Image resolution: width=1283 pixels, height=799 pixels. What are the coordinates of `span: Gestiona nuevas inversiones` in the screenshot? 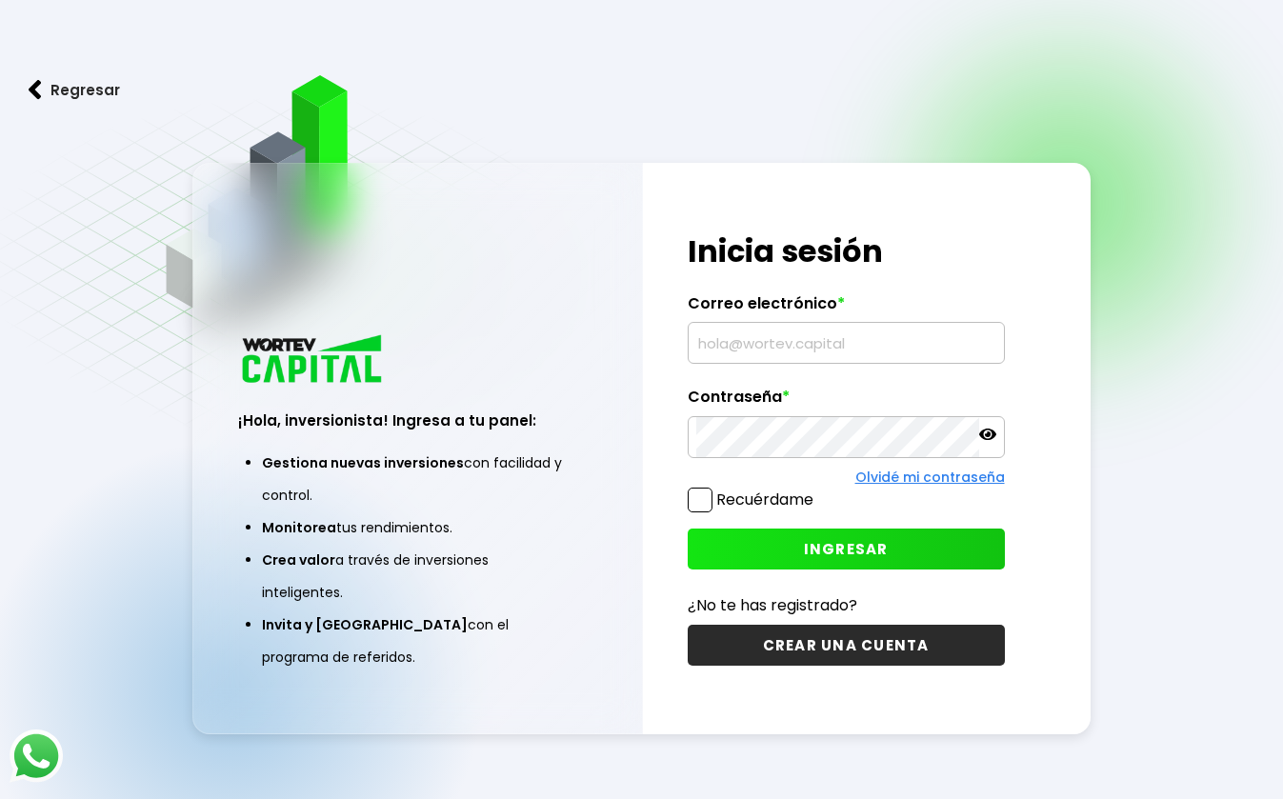 It's located at (363, 463).